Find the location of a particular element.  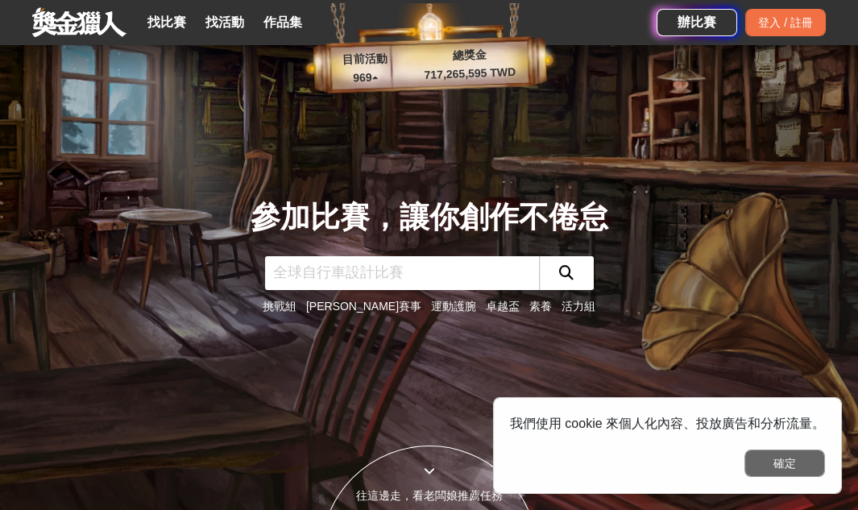

a: 辦比賽 is located at coordinates (697, 23).